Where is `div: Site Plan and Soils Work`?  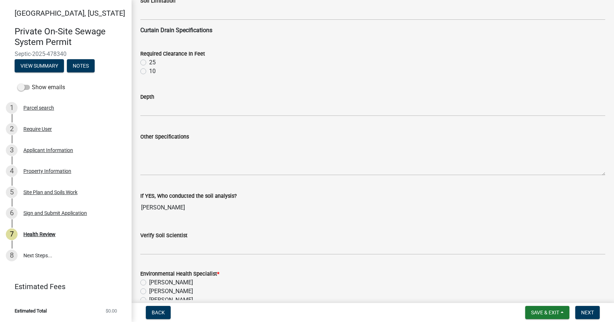
div: Site Plan and Soils Work is located at coordinates (50, 192).